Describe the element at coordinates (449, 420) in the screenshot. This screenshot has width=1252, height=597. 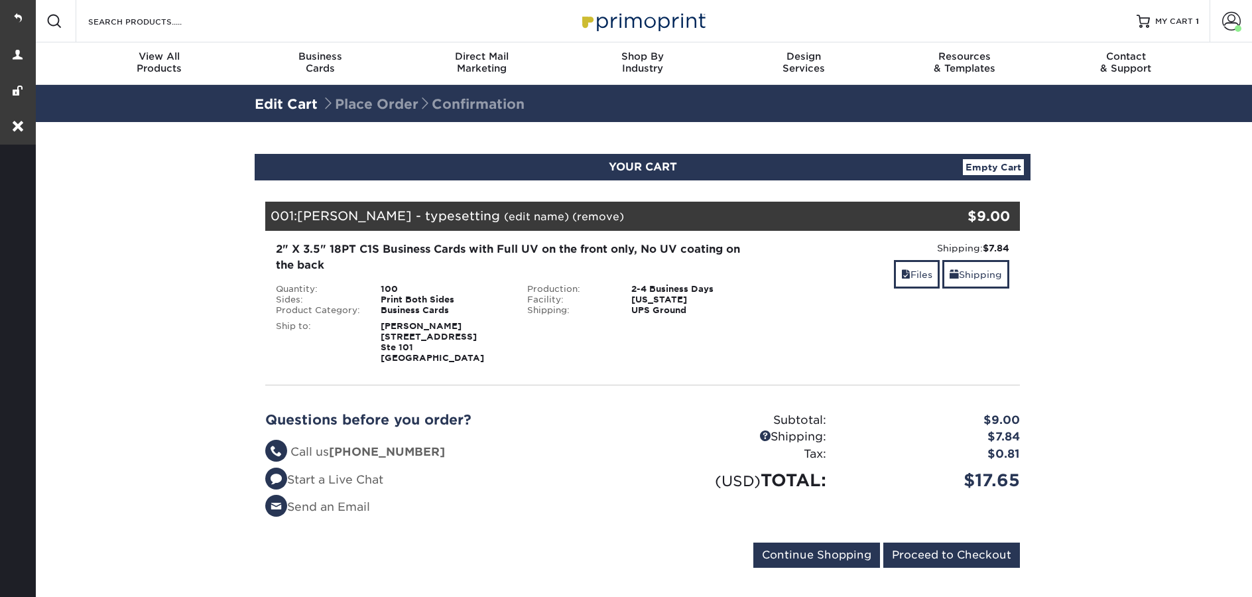
I see `h2: Questions before you order?` at that location.